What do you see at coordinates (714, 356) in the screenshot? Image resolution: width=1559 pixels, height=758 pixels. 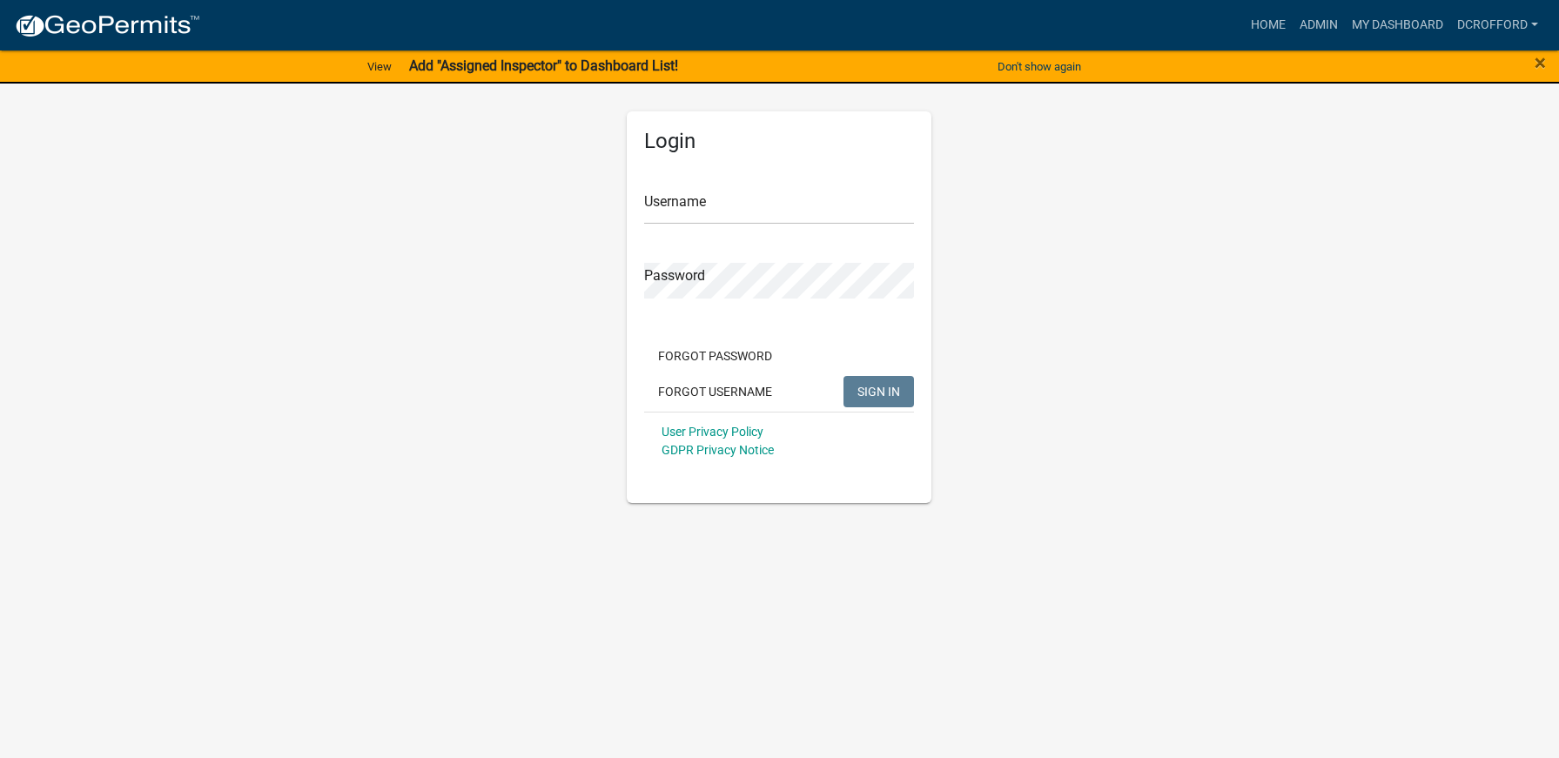 I see `button: Forgot Password` at bounding box center [714, 356].